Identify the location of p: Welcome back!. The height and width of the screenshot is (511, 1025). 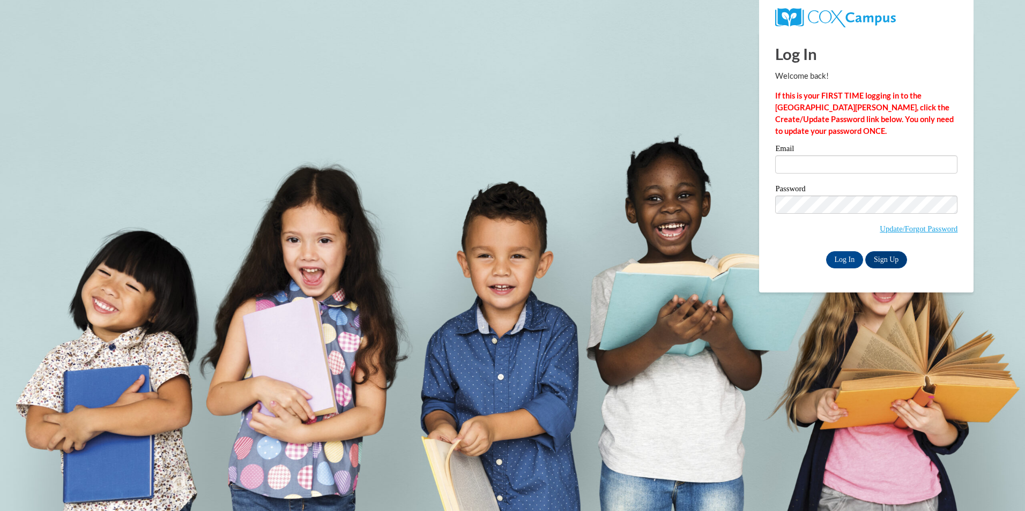
(866, 76).